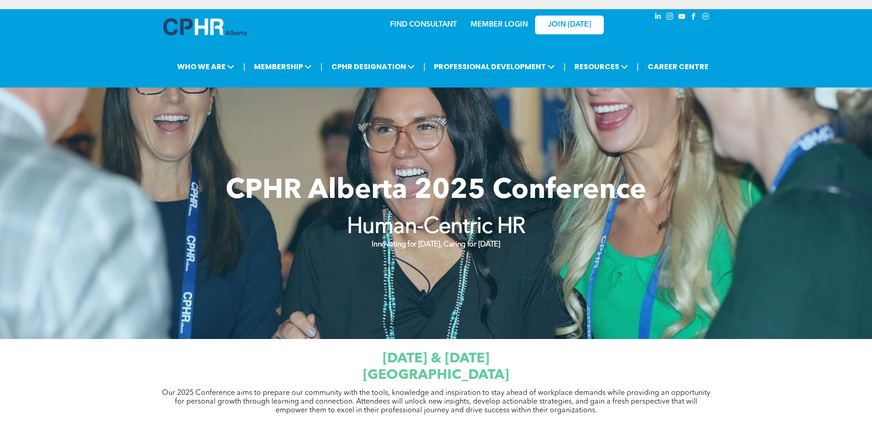 This screenshot has width=872, height=421. I want to click on a: FIND CONSULTANT, so click(423, 25).